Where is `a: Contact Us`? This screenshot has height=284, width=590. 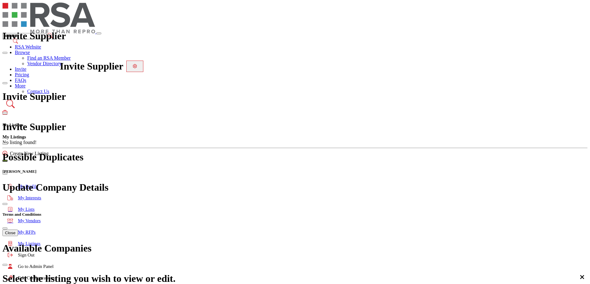
a: Contact Us is located at coordinates (38, 91).